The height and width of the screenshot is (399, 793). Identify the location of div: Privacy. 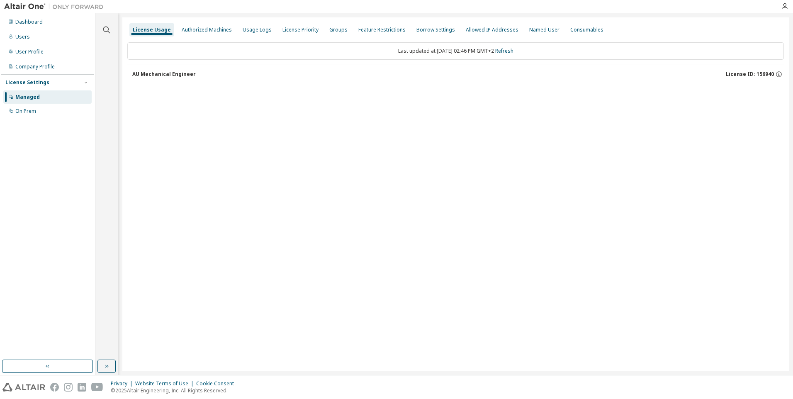
(123, 383).